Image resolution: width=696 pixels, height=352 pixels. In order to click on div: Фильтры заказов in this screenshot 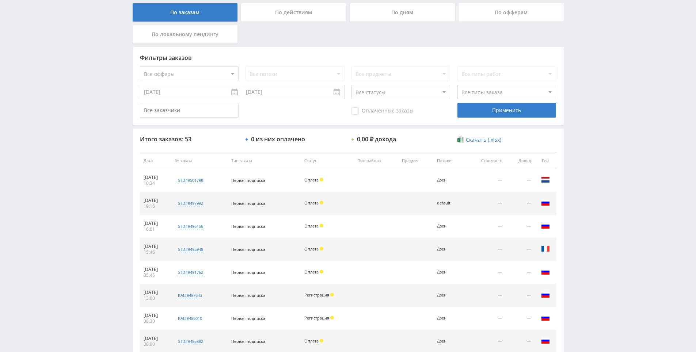, I will do `click(348, 58)`.